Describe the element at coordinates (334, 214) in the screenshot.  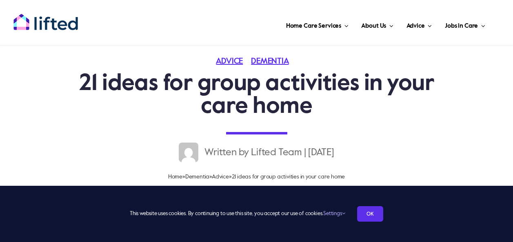
I see `a: Settings` at that location.